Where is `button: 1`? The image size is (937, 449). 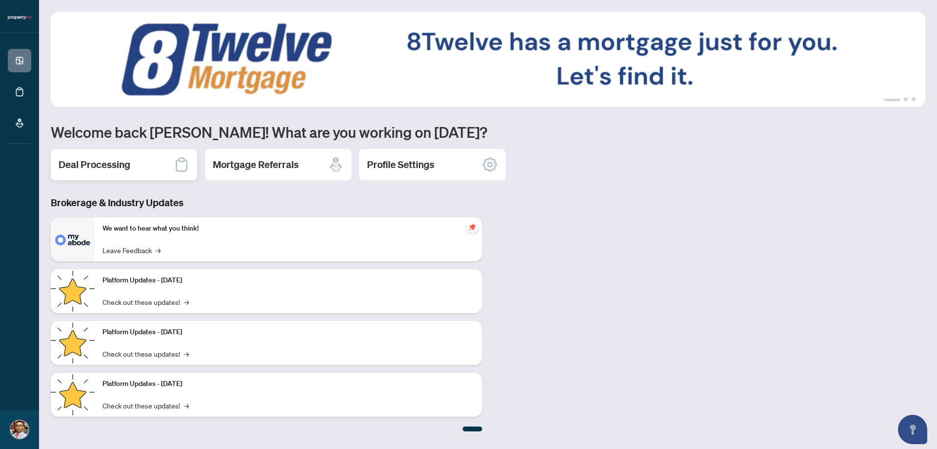
button: 1 is located at coordinates (892, 99).